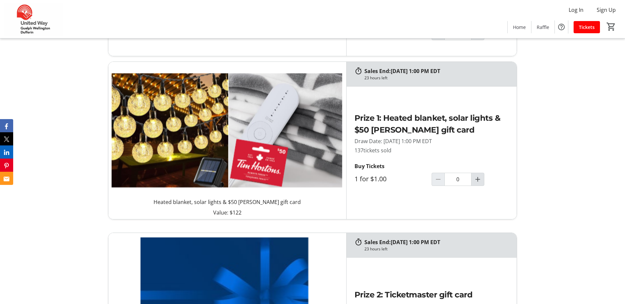 This screenshot has width=625, height=304. I want to click on label: 1 for $1.00, so click(370, 179).